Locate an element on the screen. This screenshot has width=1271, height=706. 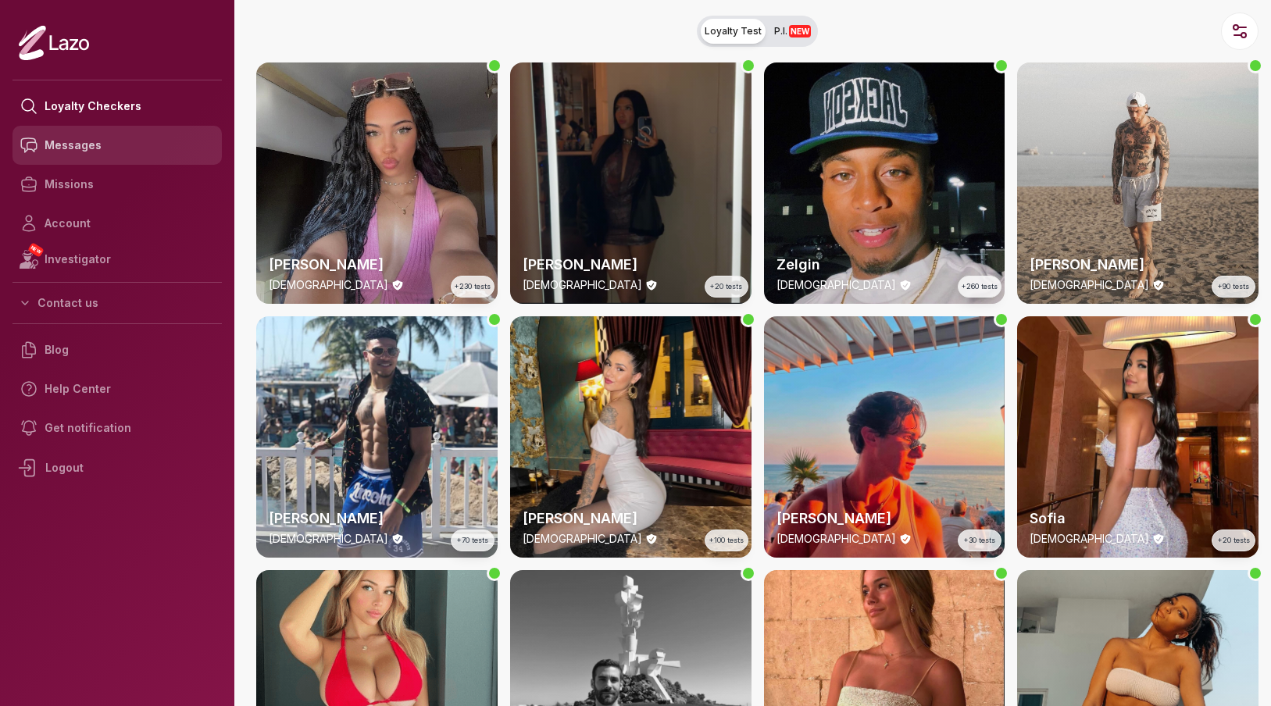
span: Loyalty Test is located at coordinates (733, 31).